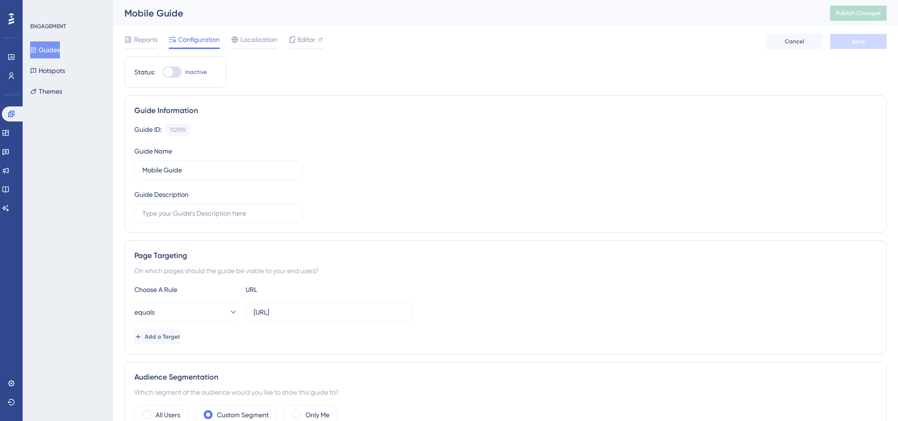  What do you see at coordinates (243, 415) in the screenshot?
I see `label: Custom Segment` at bounding box center [243, 415].